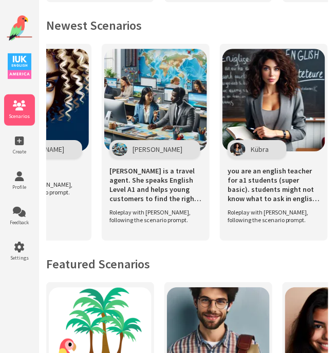 Image resolution: width=336 pixels, height=353 pixels. I want to click on span: Scenarios, so click(19, 116).